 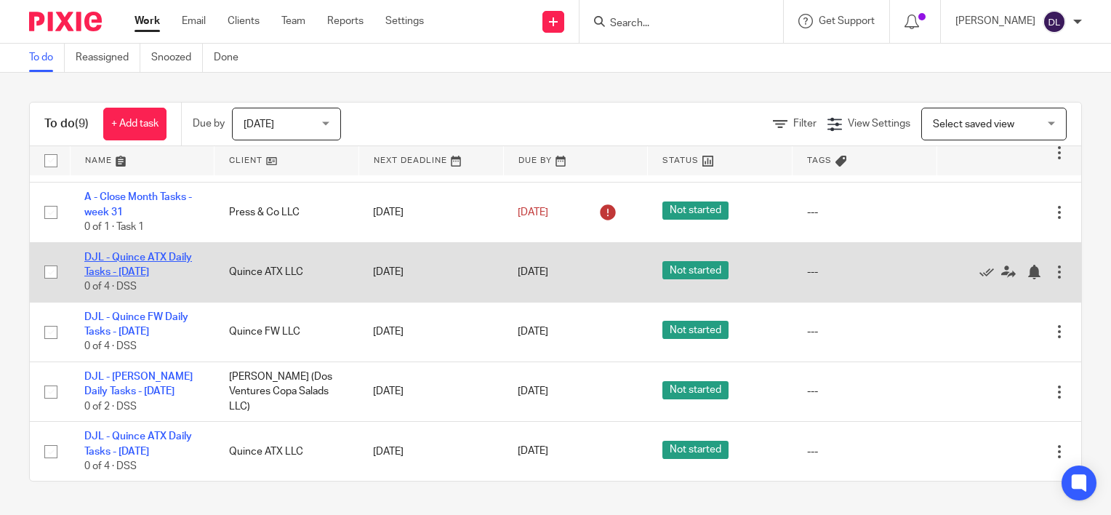 What do you see at coordinates (81, 124) in the screenshot?
I see `span: (9)` at bounding box center [81, 124].